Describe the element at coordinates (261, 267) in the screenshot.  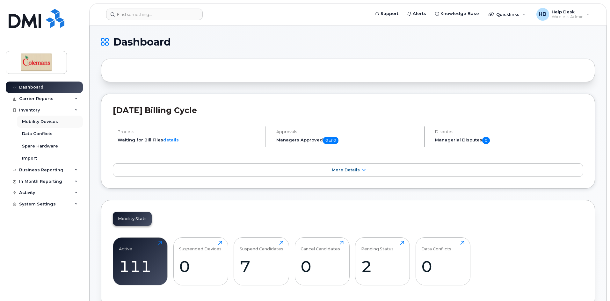
I see `div: 7` at that location.